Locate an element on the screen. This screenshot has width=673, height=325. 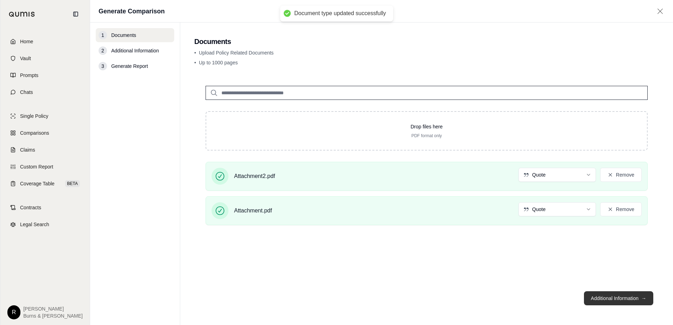
h2: Documents is located at coordinates (426, 42).